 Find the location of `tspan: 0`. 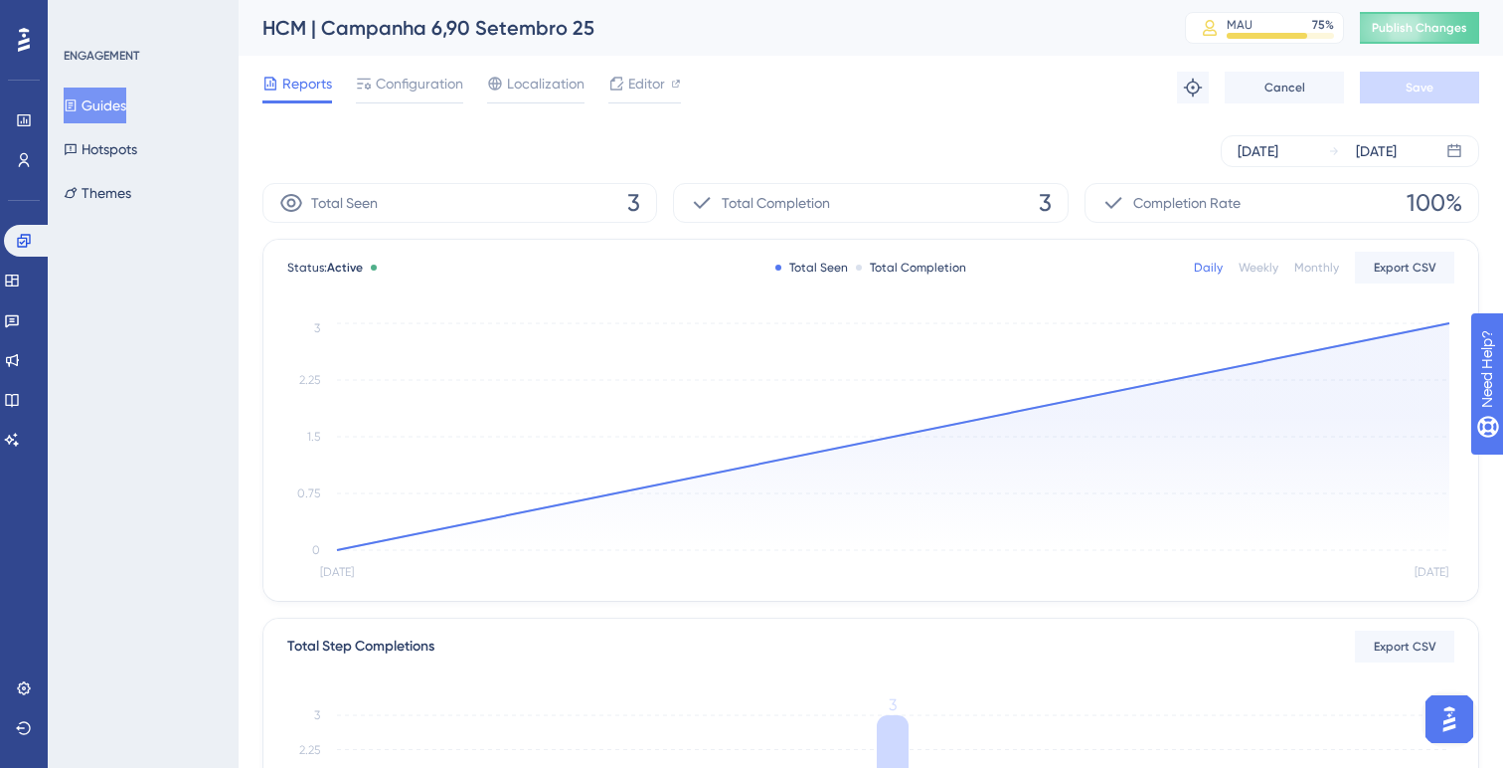

tspan: 0 is located at coordinates (316, 550).